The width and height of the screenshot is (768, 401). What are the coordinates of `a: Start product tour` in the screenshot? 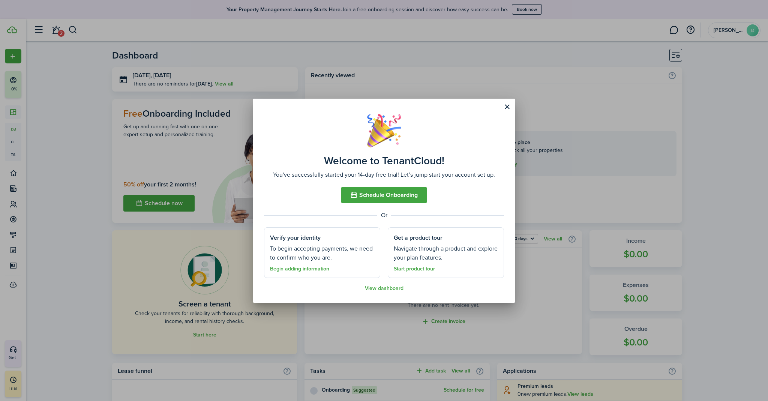 It's located at (415, 269).